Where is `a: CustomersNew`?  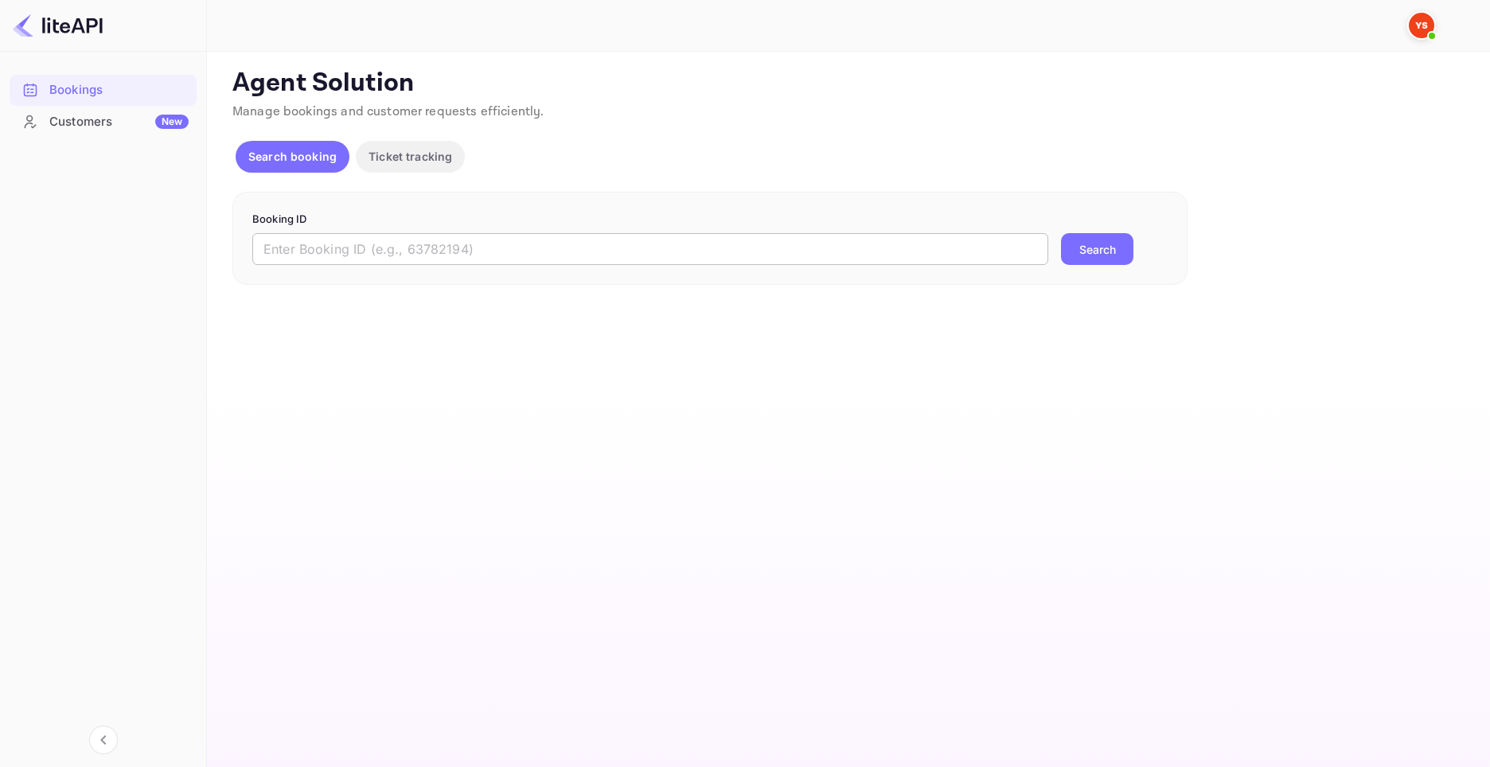 a: CustomersNew is located at coordinates (103, 121).